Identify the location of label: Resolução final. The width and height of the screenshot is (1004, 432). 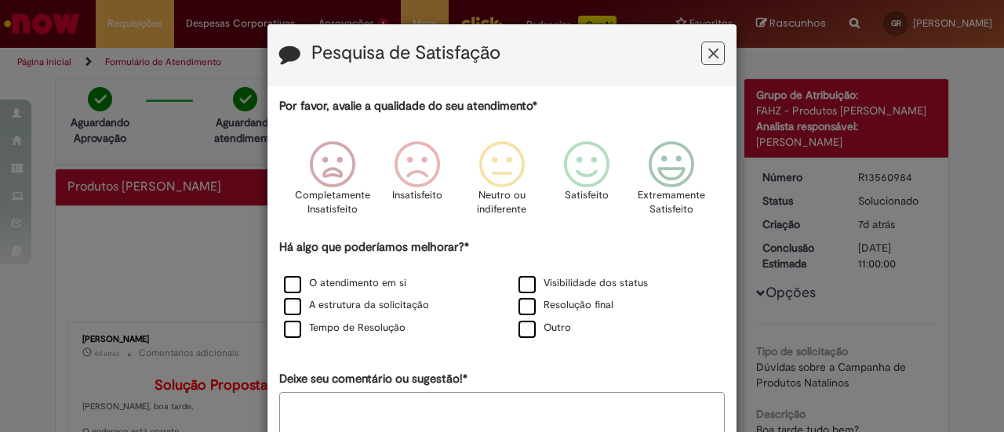
(566, 305).